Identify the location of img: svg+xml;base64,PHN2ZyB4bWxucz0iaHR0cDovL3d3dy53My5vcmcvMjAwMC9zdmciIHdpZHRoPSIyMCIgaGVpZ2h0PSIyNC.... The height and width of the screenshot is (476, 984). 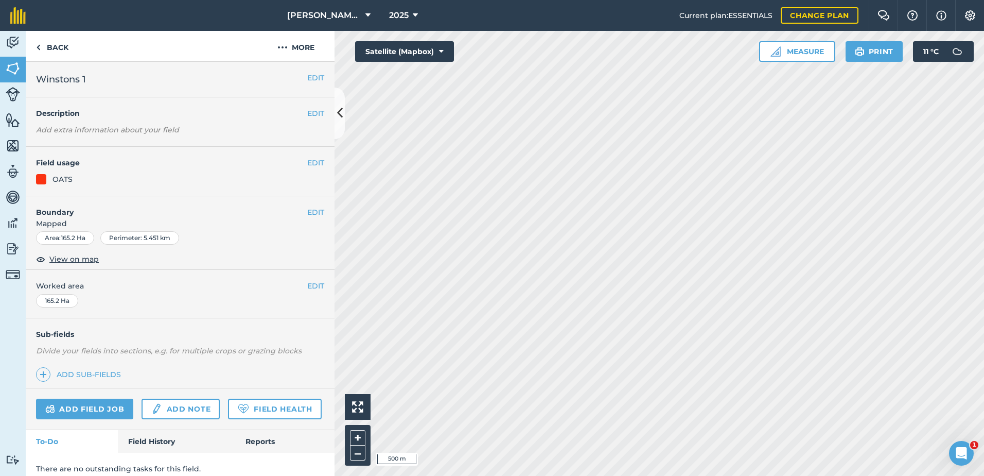
(283, 47).